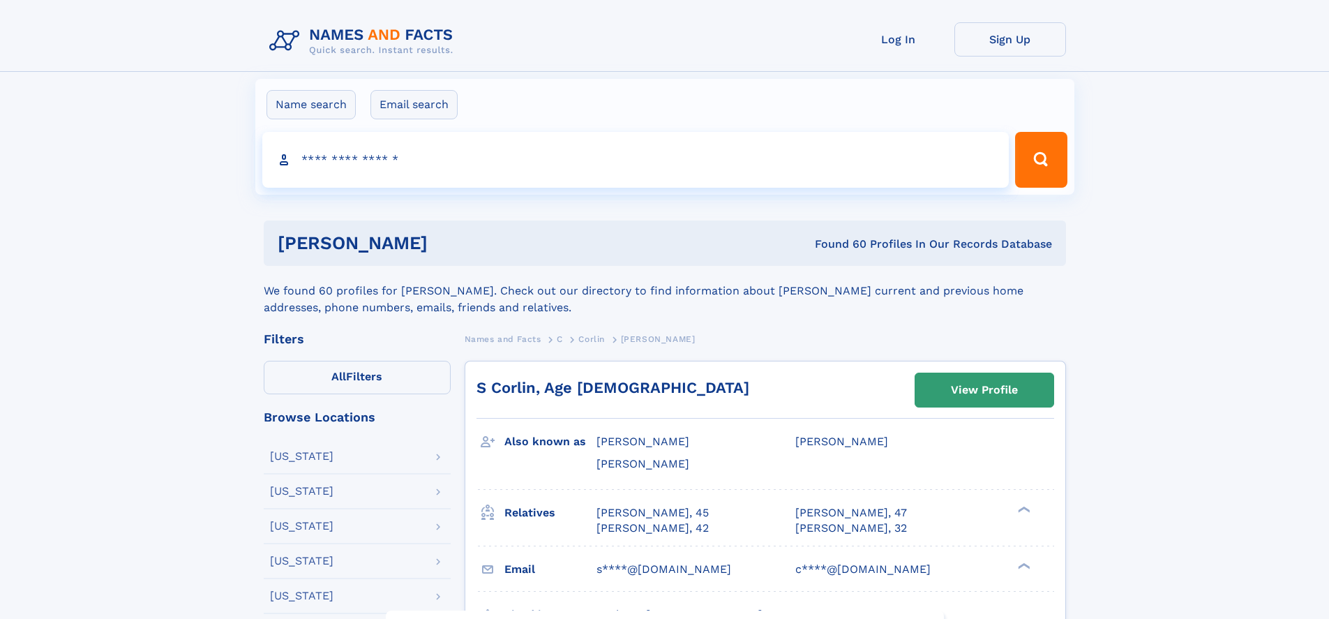 This screenshot has width=1329, height=619. I want to click on div: Found 60 Profiles In Our Records Database, so click(837, 244).